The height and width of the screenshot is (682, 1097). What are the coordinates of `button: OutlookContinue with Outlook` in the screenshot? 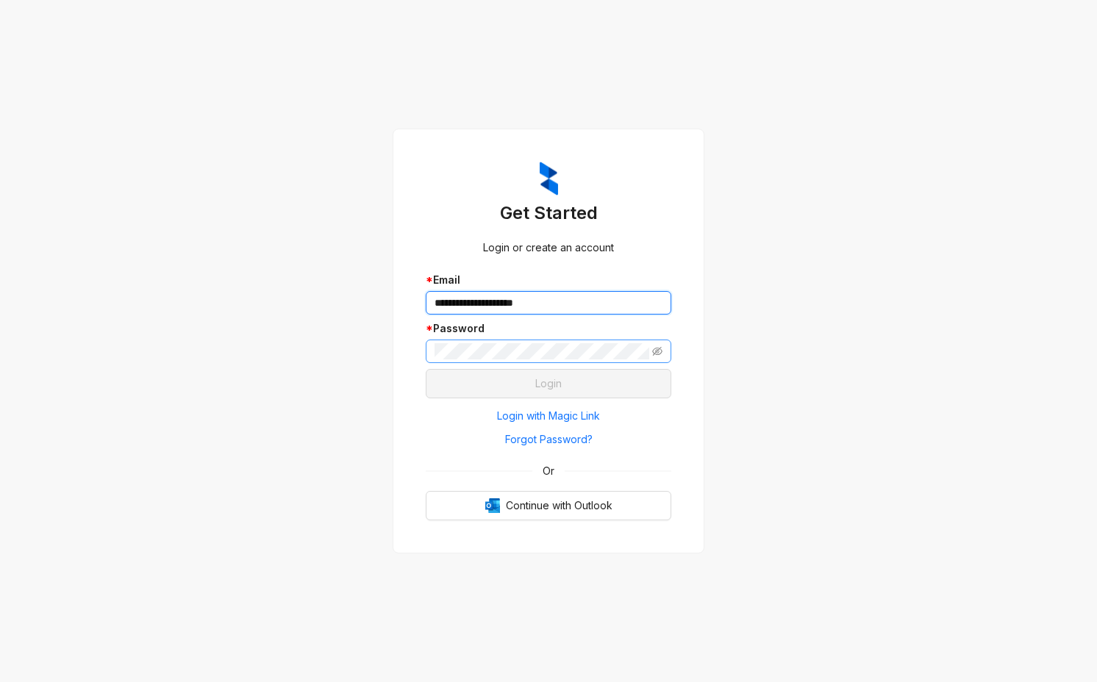 It's located at (549, 506).